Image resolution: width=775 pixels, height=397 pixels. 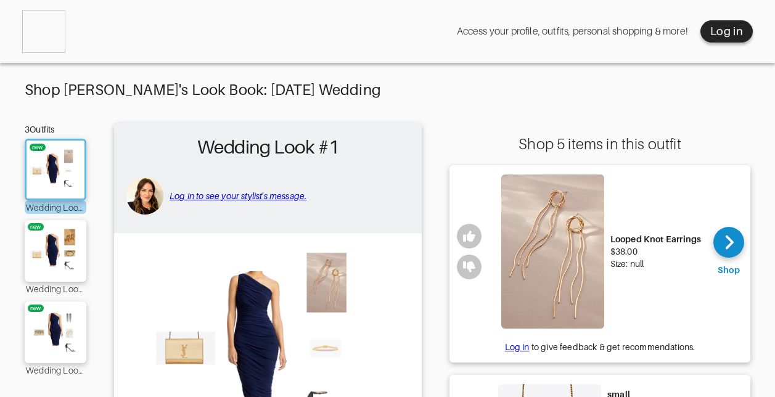 I want to click on div: Wedding Look #2, so click(x=56, y=289).